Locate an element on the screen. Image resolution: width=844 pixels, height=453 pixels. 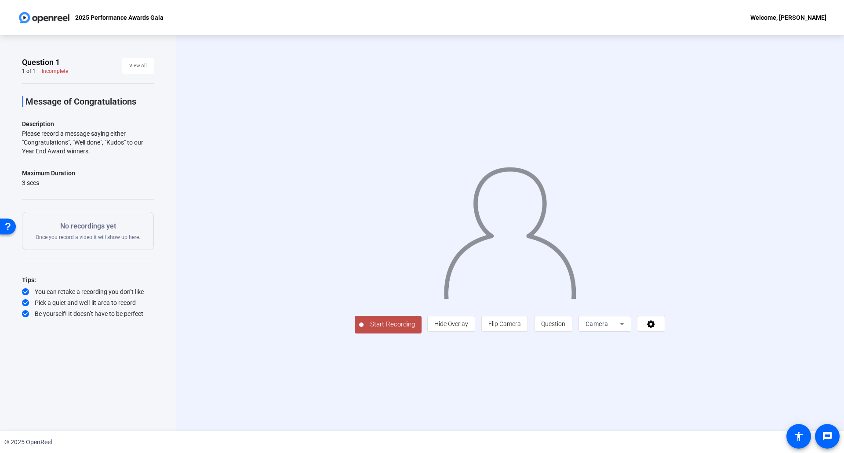
div: Maximum Duration is located at coordinates (48, 173).